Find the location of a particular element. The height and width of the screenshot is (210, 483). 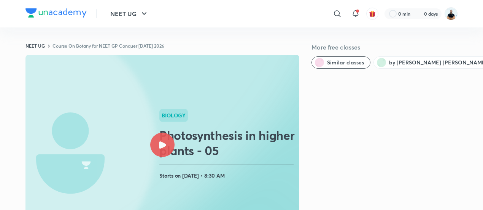

button: avatar is located at coordinates (373, 14).